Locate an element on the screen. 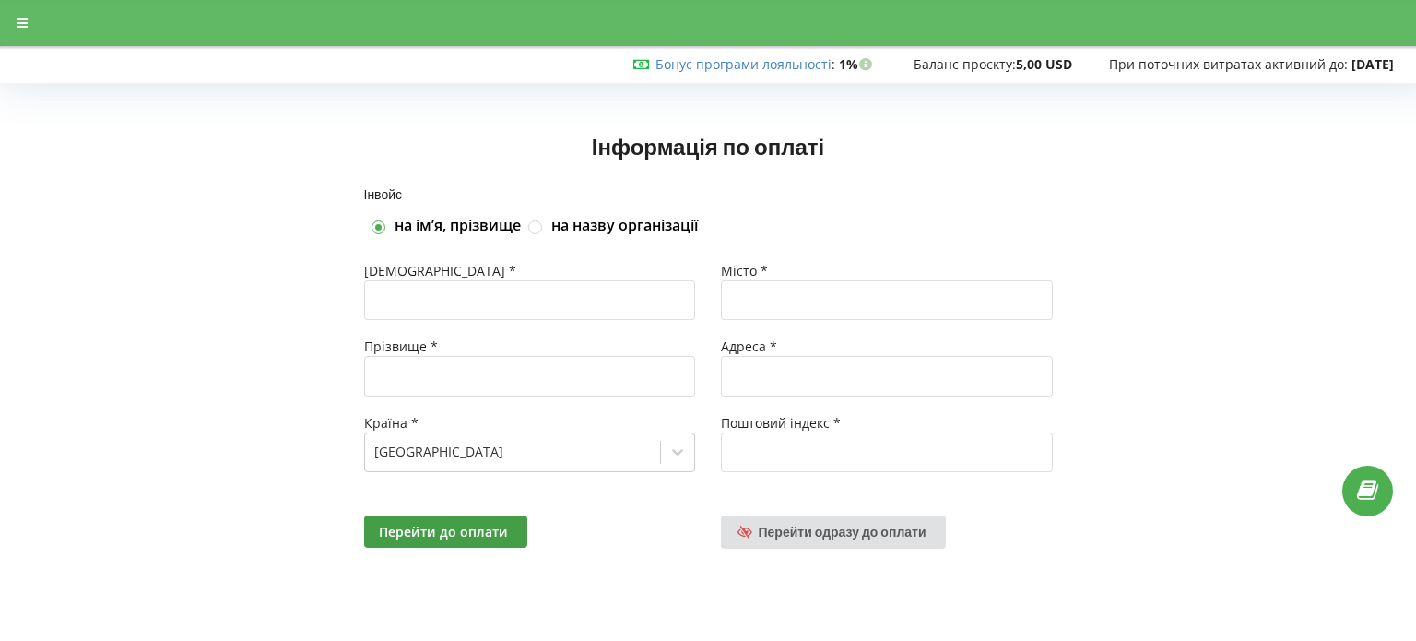 The image size is (1416, 641). span: Інвойс is located at coordinates (384, 194).